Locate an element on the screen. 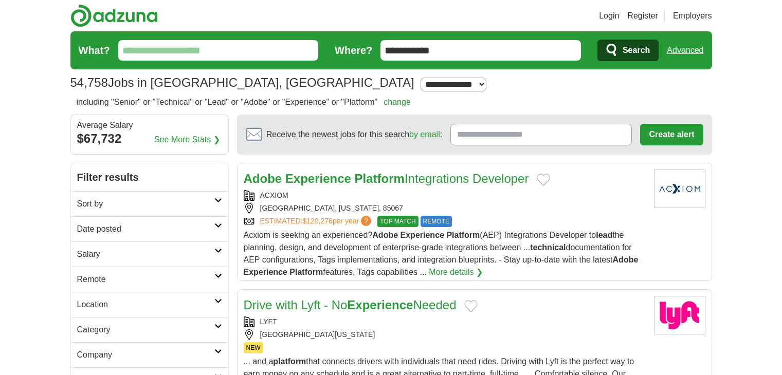  a: Drive with Lyft - NoExperienceNeeded is located at coordinates (350, 305).